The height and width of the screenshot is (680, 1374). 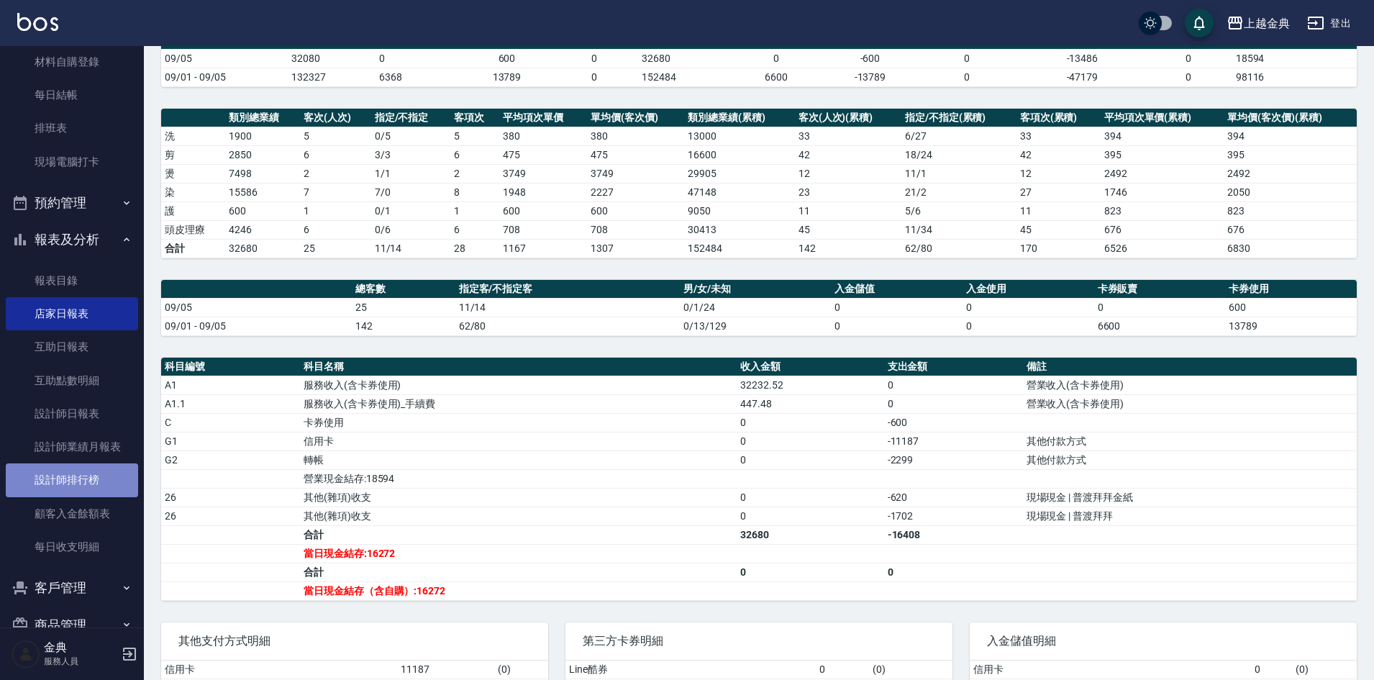 I want to click on img: Person, so click(x=26, y=654).